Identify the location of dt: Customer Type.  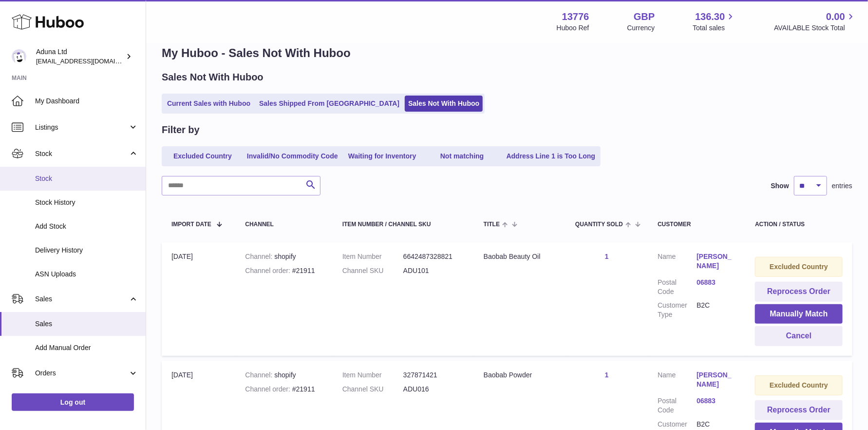
(677, 310).